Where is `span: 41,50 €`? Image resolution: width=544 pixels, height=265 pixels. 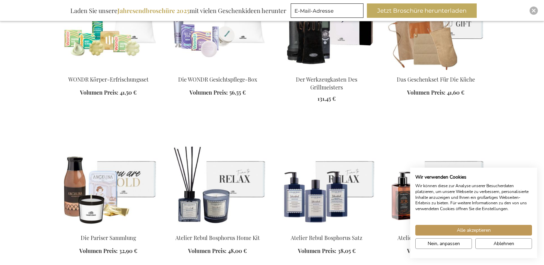
span: 41,50 € is located at coordinates (128, 92).